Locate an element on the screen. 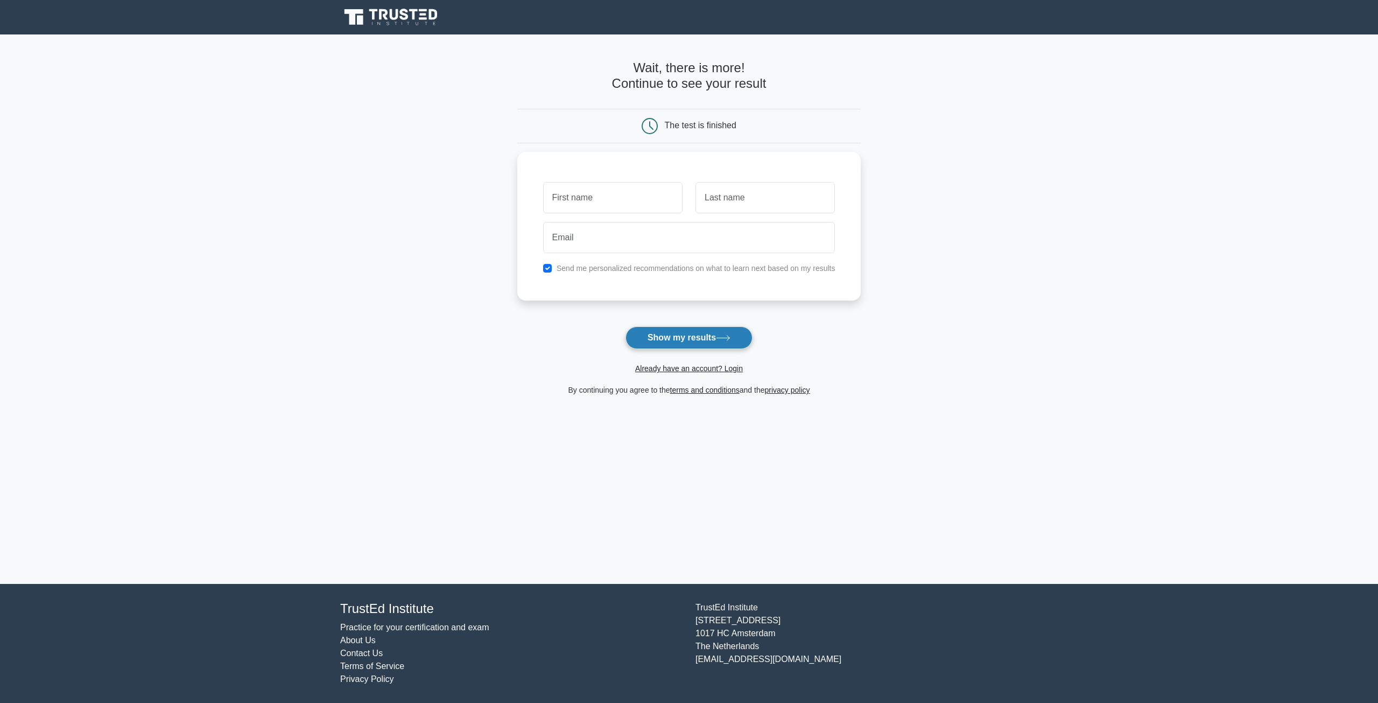 The image size is (1378, 703). a: Practice for your certification and exam is located at coordinates (415, 627).